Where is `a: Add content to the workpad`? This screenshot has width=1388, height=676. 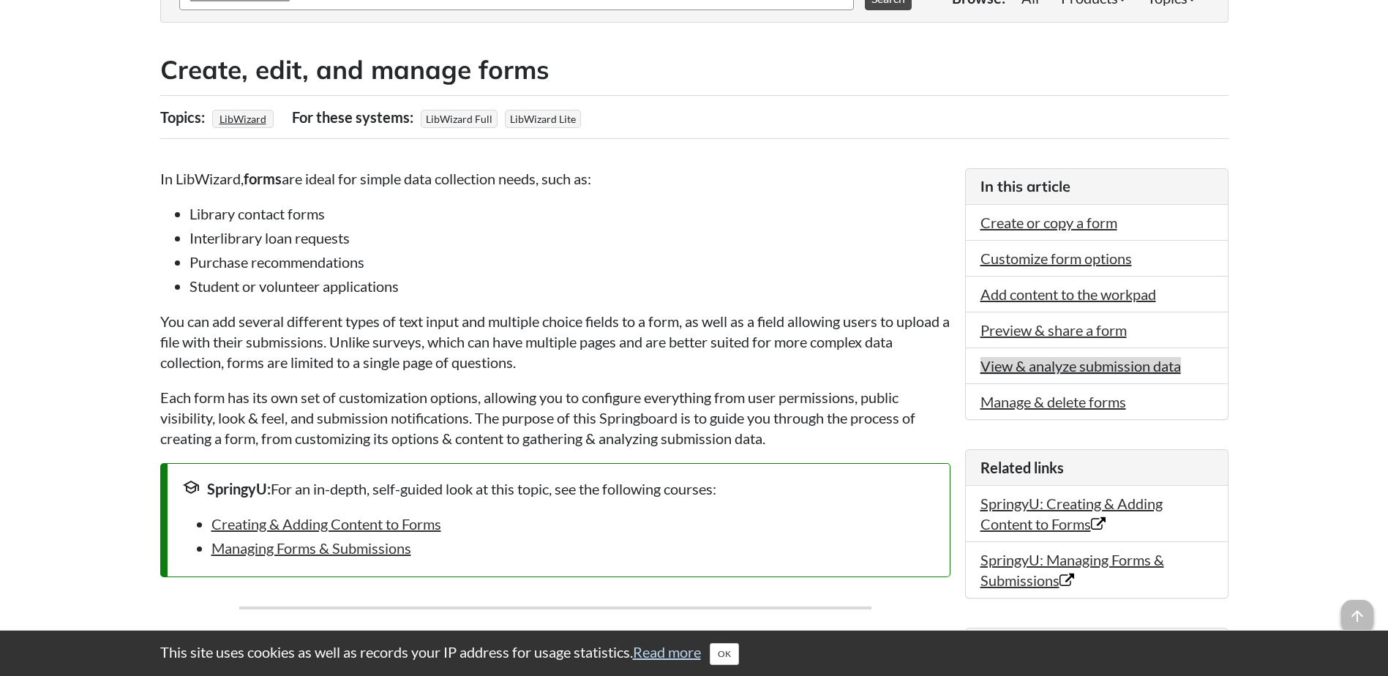
a: Add content to the workpad is located at coordinates (1068, 294).